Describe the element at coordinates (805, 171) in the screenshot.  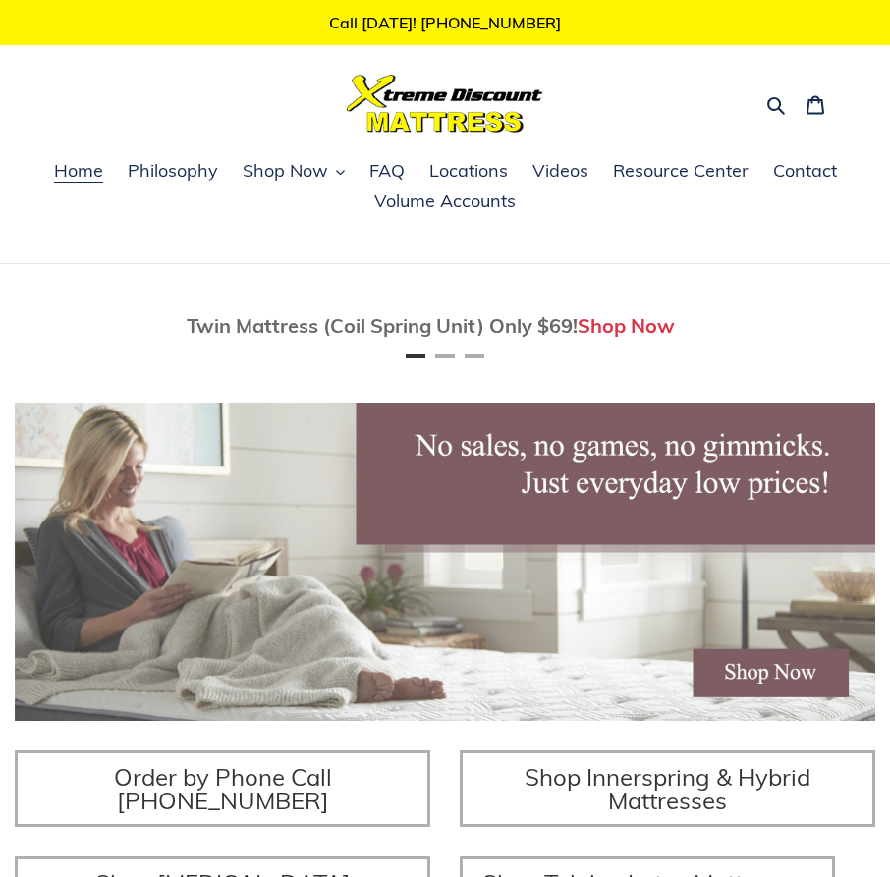
I see `span: Contact` at that location.